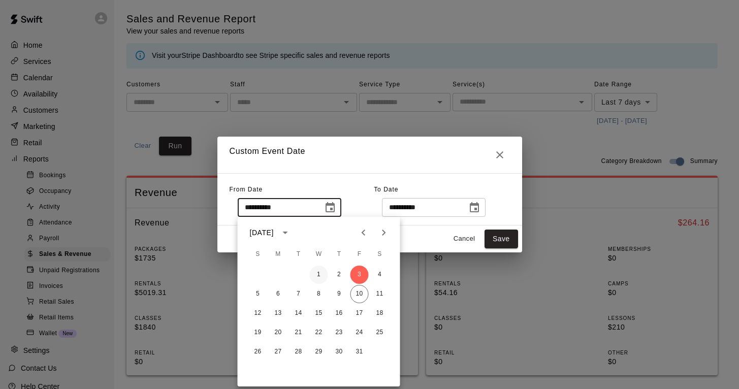 This screenshot has width=739, height=389. I want to click on button: calendar view is open, switch to year view, so click(285, 233).